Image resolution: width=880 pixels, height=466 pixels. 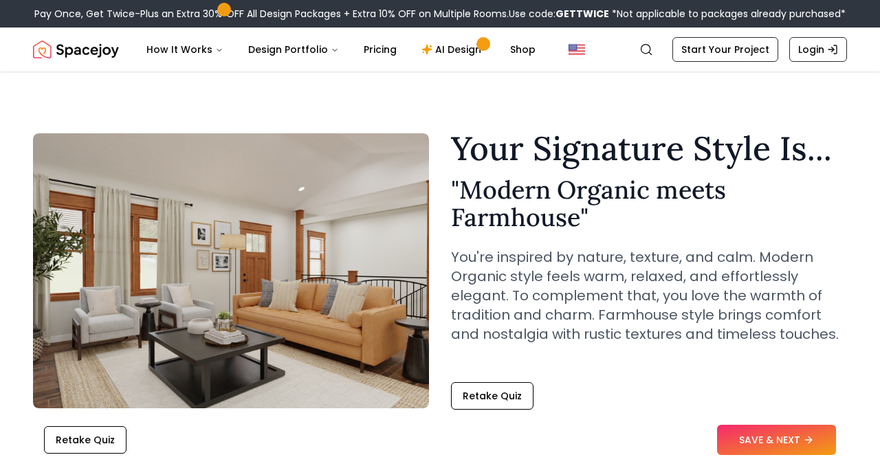 What do you see at coordinates (649, 148) in the screenshot?
I see `h1: Your Signature Style Is...` at bounding box center [649, 148].